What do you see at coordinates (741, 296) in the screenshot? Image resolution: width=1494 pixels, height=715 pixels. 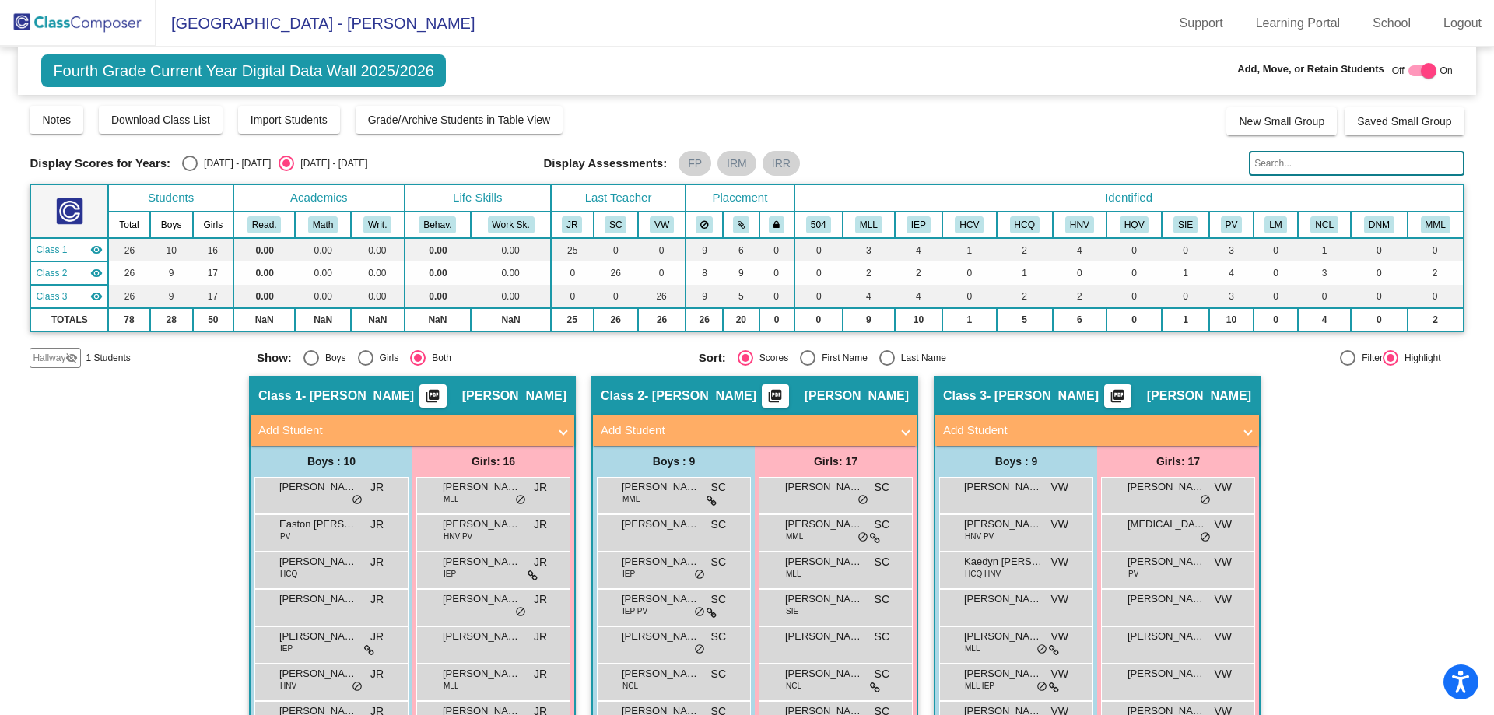 I see `td: 5` at bounding box center [741, 296].